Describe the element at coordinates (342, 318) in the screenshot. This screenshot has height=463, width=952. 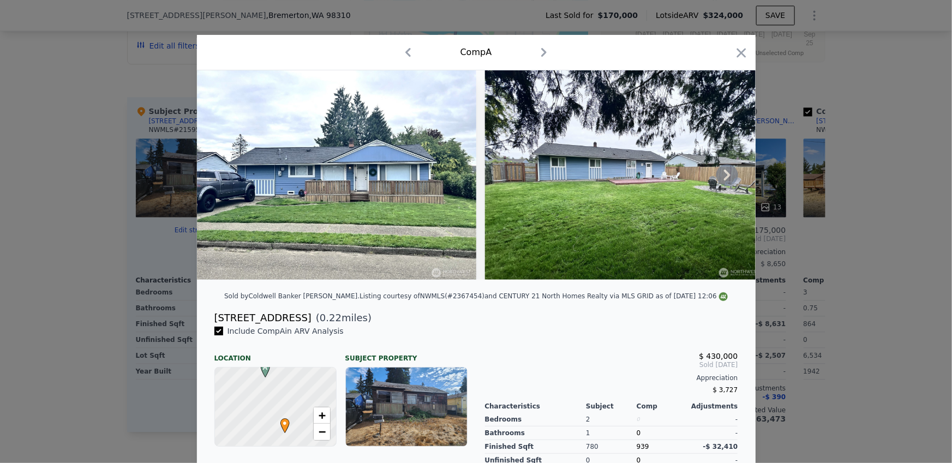
I see `span: ( miles)` at that location.